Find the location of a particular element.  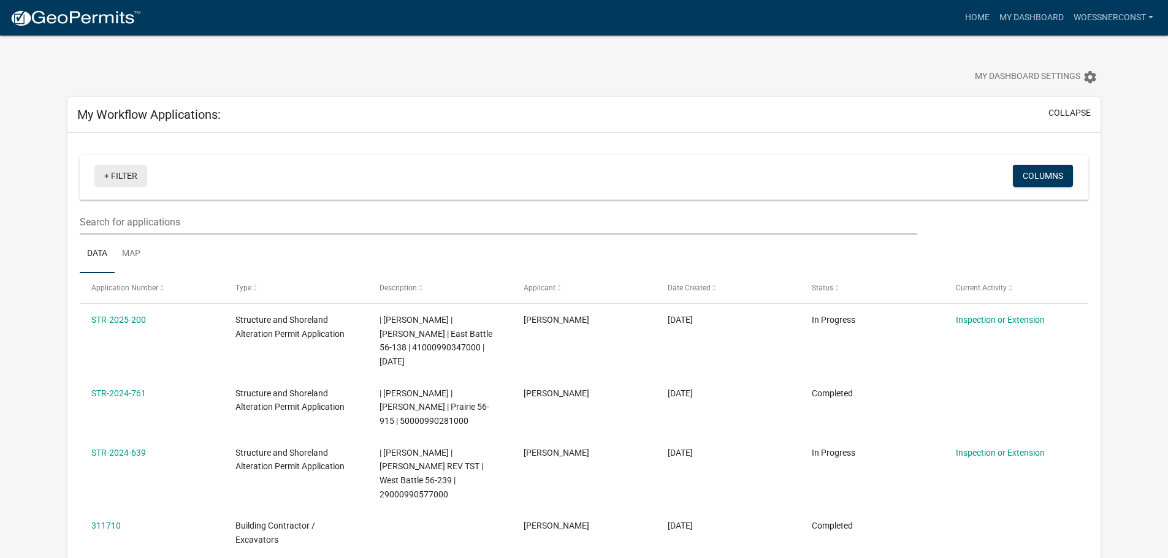

span: My Dashboard Settings is located at coordinates (1027, 77).